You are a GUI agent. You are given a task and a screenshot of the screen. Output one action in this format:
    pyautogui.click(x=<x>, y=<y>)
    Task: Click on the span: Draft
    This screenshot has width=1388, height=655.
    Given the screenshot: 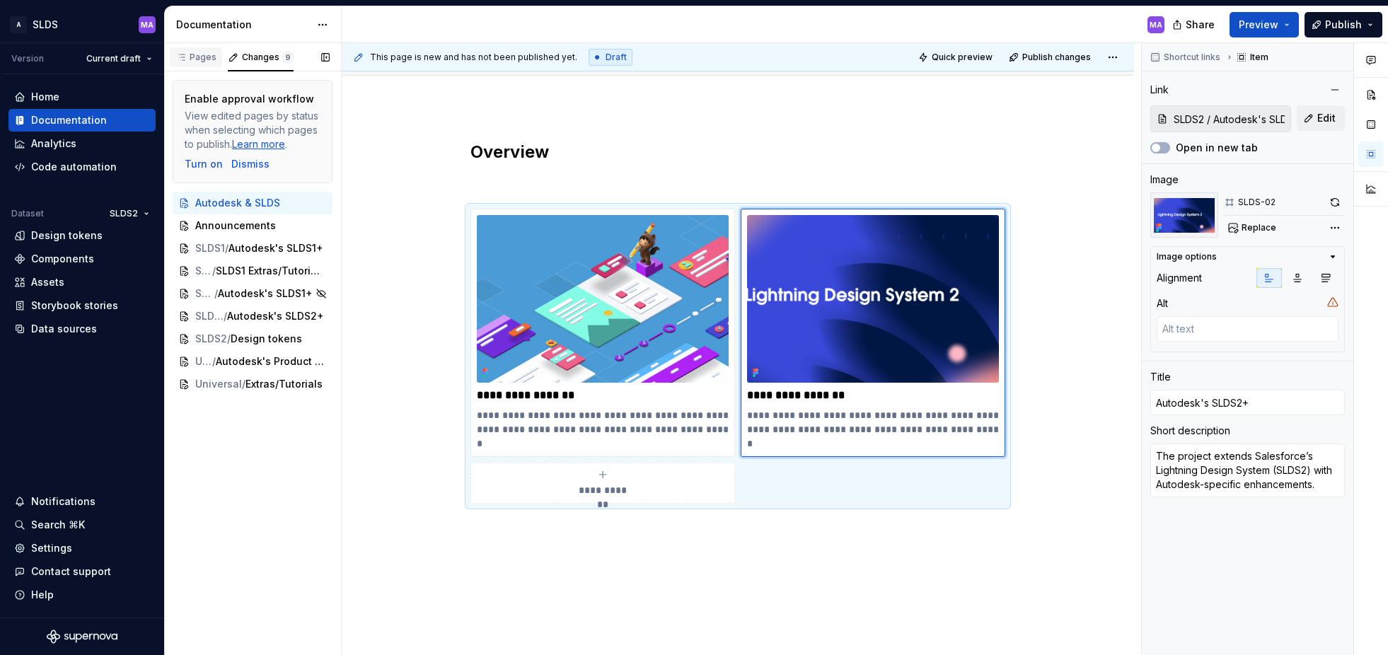 What is the action you would take?
    pyautogui.click(x=616, y=57)
    